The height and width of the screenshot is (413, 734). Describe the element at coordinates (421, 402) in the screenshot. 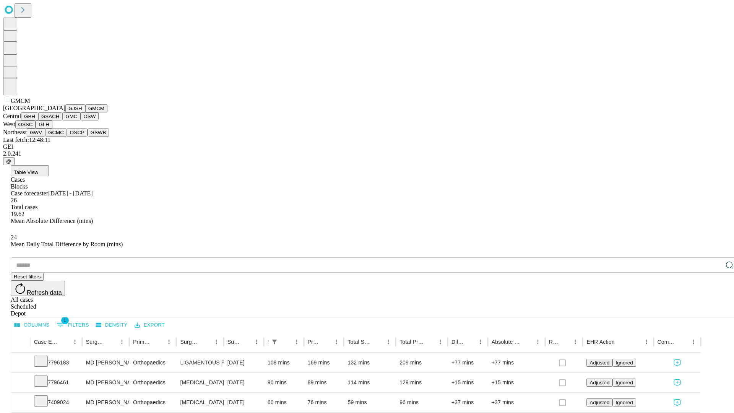

I see `div: 96 mins` at that location.